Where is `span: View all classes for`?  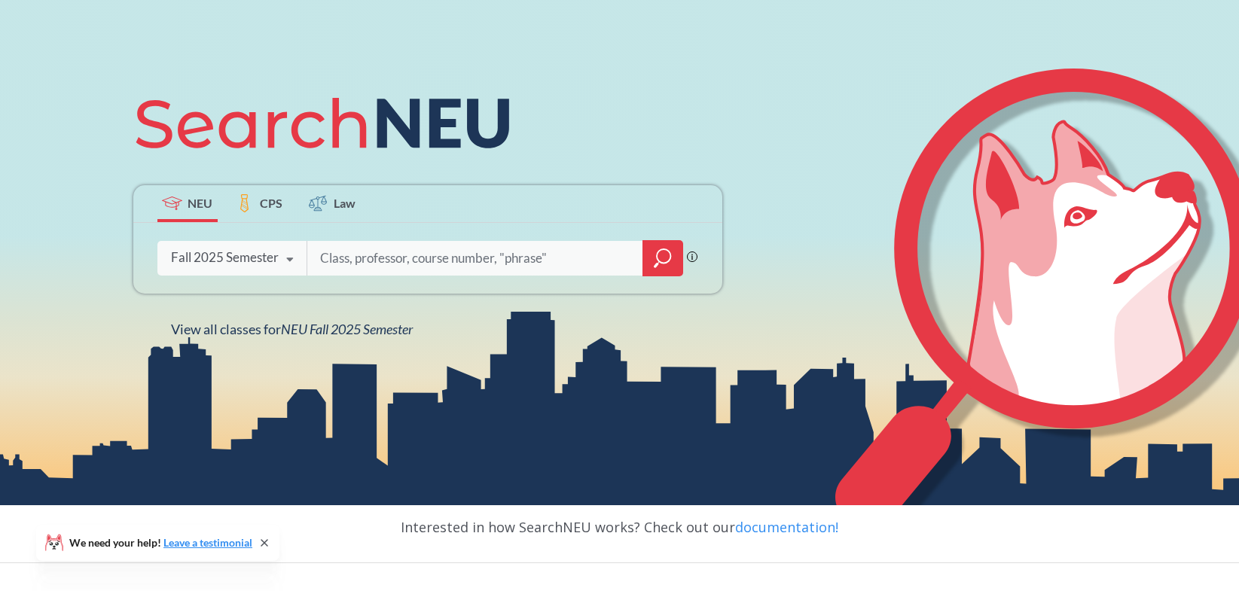 span: View all classes for is located at coordinates (291, 329).